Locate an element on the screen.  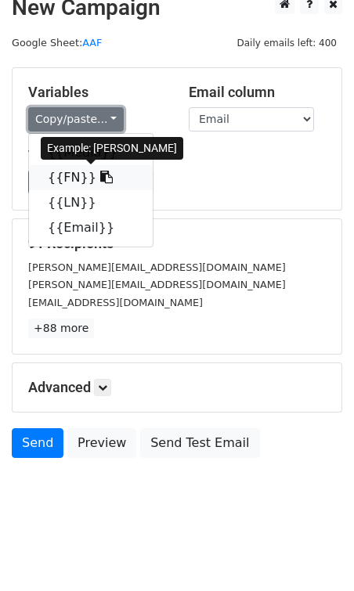
a: {{Media}} is located at coordinates (91, 153).